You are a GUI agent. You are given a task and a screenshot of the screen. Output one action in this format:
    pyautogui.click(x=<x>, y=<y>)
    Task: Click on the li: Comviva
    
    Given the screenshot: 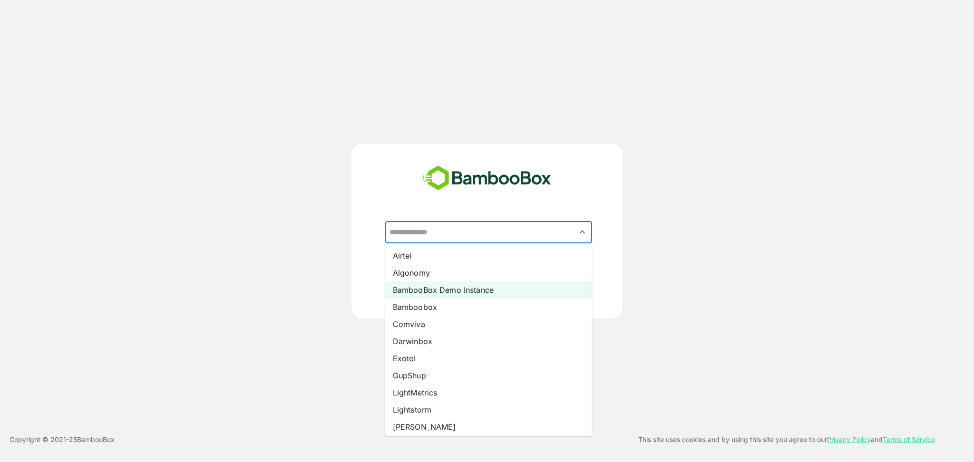 What is the action you would take?
    pyautogui.click(x=489, y=324)
    